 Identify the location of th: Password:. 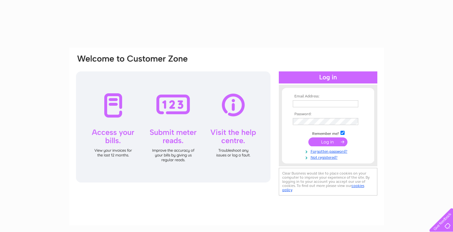
(328, 114).